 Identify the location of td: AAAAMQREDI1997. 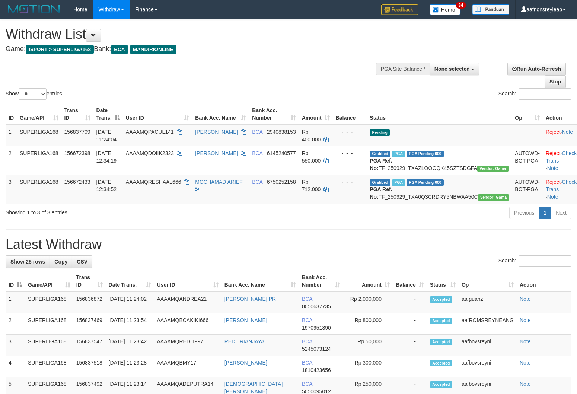
(188, 345).